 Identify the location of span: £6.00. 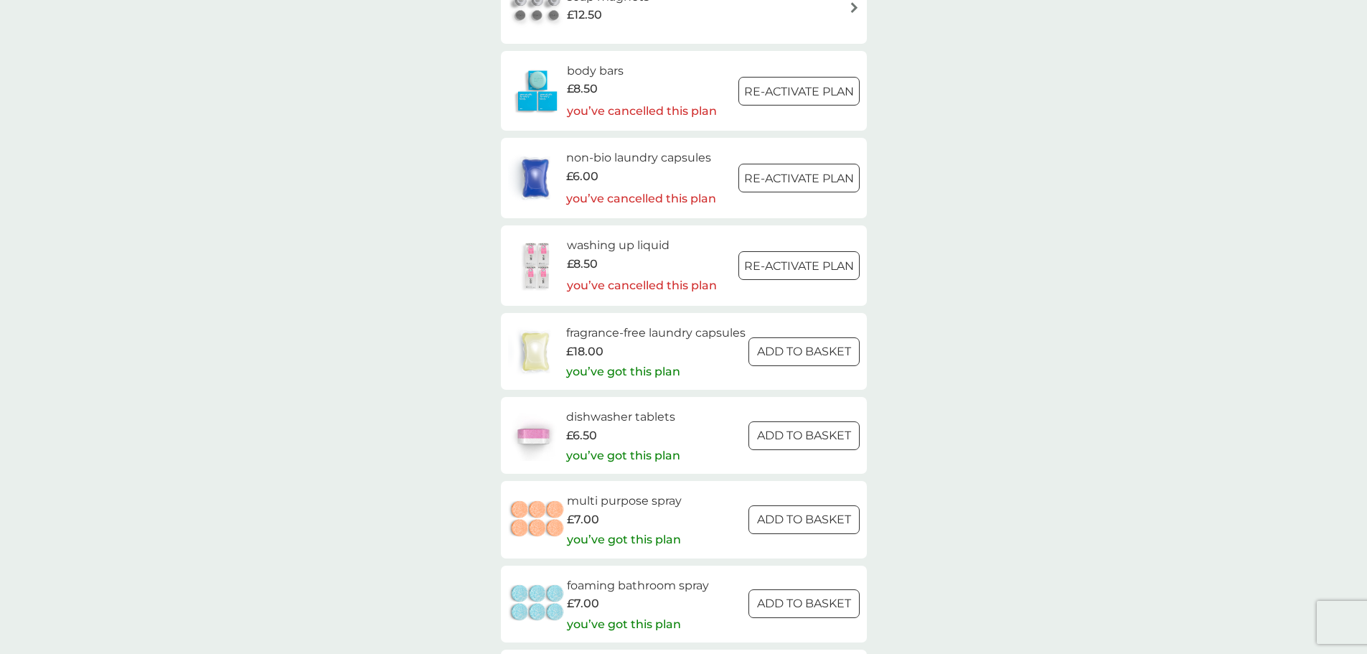
(582, 177).